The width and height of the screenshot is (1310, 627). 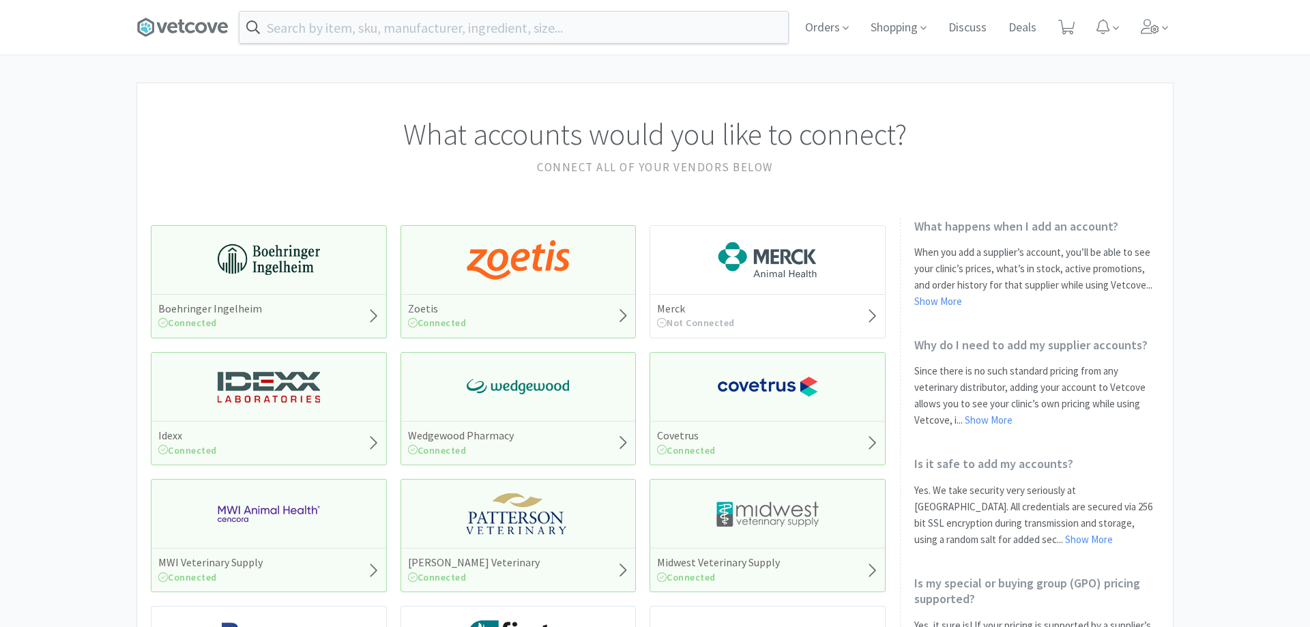 What do you see at coordinates (1036, 277) in the screenshot?
I see `p: When you add a supplier’s account, you’ll be able to see your clinic’s prices, what’s in stock, a...` at bounding box center [1036, 277].